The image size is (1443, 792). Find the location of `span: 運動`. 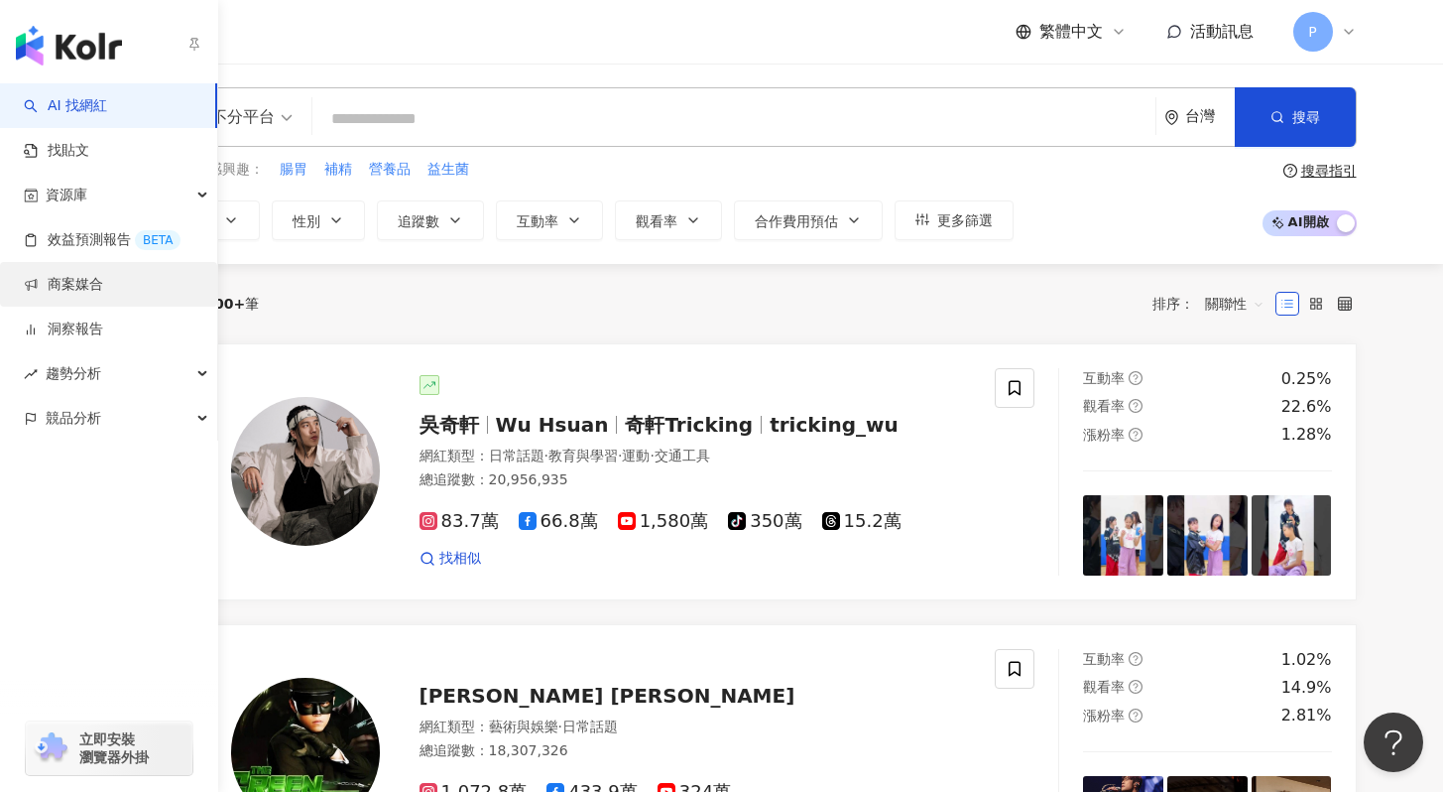

span: 運動 is located at coordinates (636, 455).